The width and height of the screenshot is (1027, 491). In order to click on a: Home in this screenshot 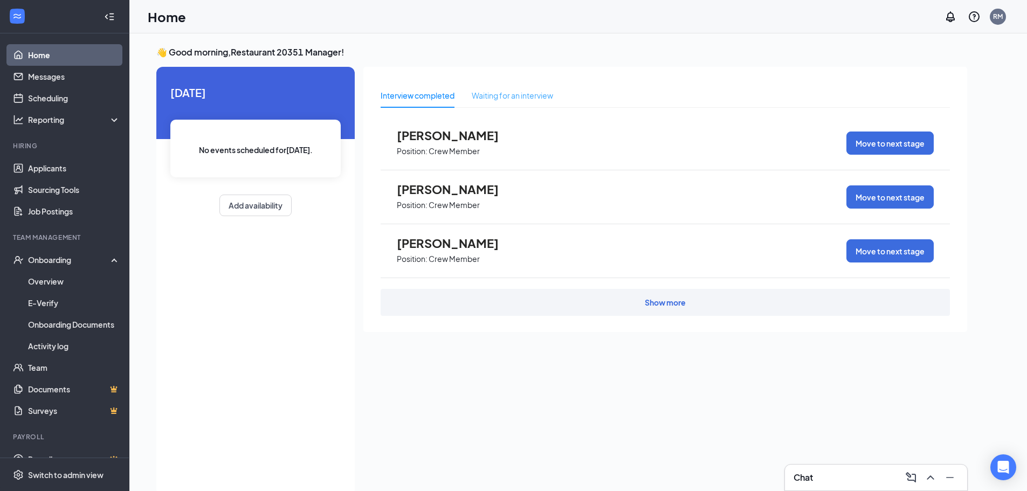, I will do `click(74, 55)`.